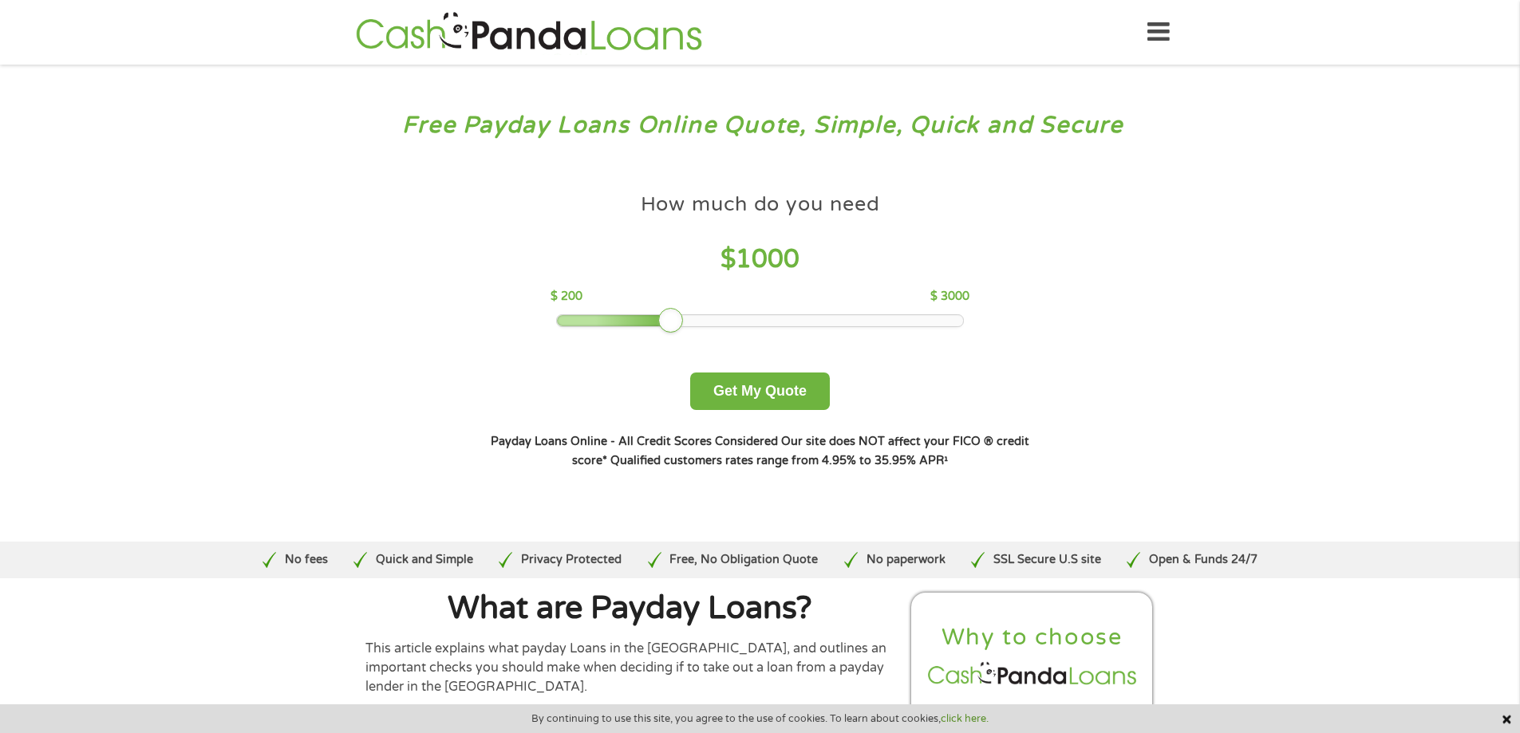 The height and width of the screenshot is (733, 1520). Describe the element at coordinates (760, 719) in the screenshot. I see `span: By continuing to use this site, you agree to the use of cookies. To learn about cookies,` at that location.